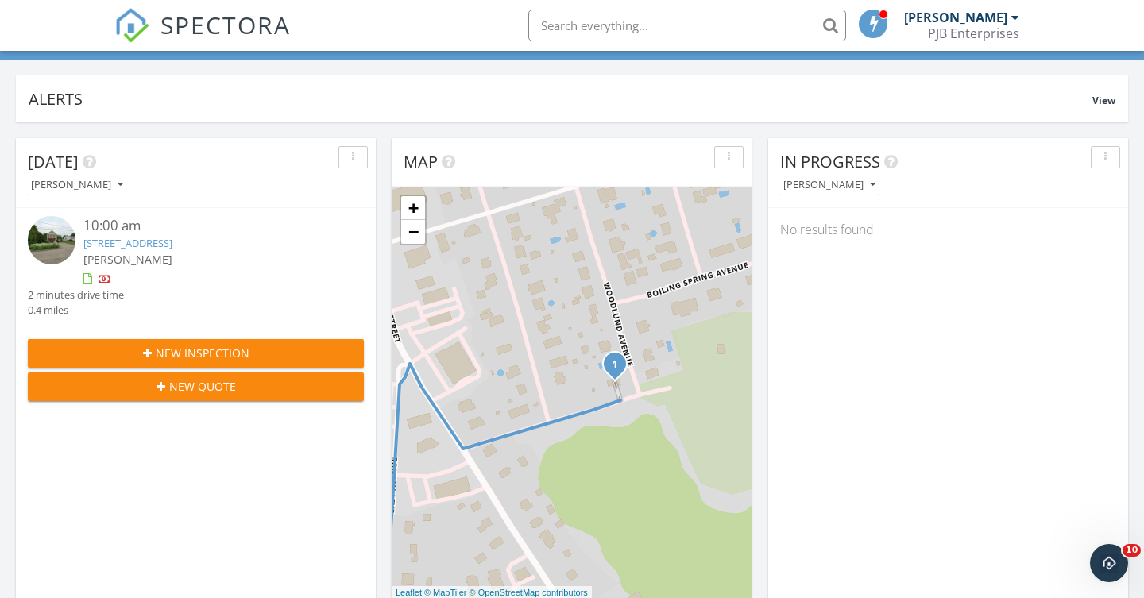 The image size is (1144, 598). What do you see at coordinates (687, 25) in the screenshot?
I see `input: Search everything...` at bounding box center [687, 25].